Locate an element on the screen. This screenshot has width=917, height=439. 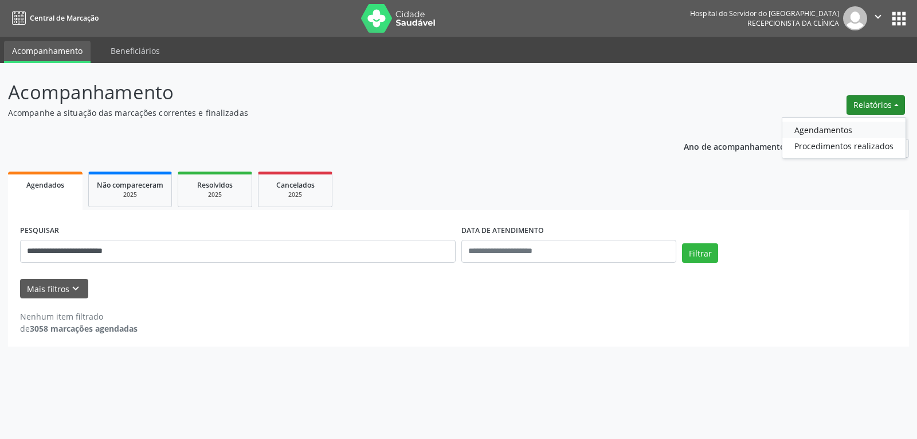
label: DATA DE ATENDIMENTO is located at coordinates (503, 230).